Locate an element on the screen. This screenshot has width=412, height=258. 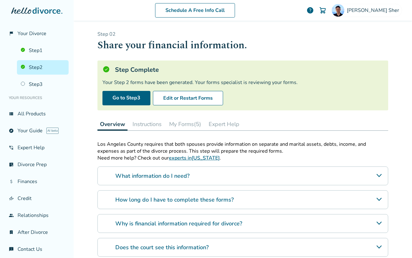
a: chat_infoContact Us is located at coordinates (37, 249).